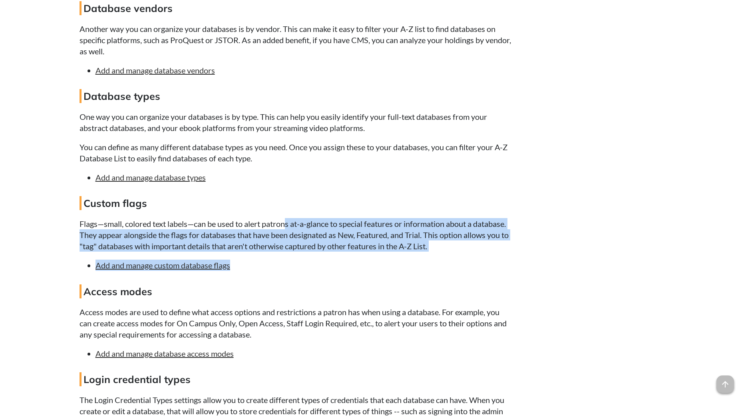 This screenshot has width=742, height=417. What do you see at coordinates (295, 153) in the screenshot?
I see `p: You can define as many different database types as you need. Once you assign these to your databa...` at bounding box center [295, 153].